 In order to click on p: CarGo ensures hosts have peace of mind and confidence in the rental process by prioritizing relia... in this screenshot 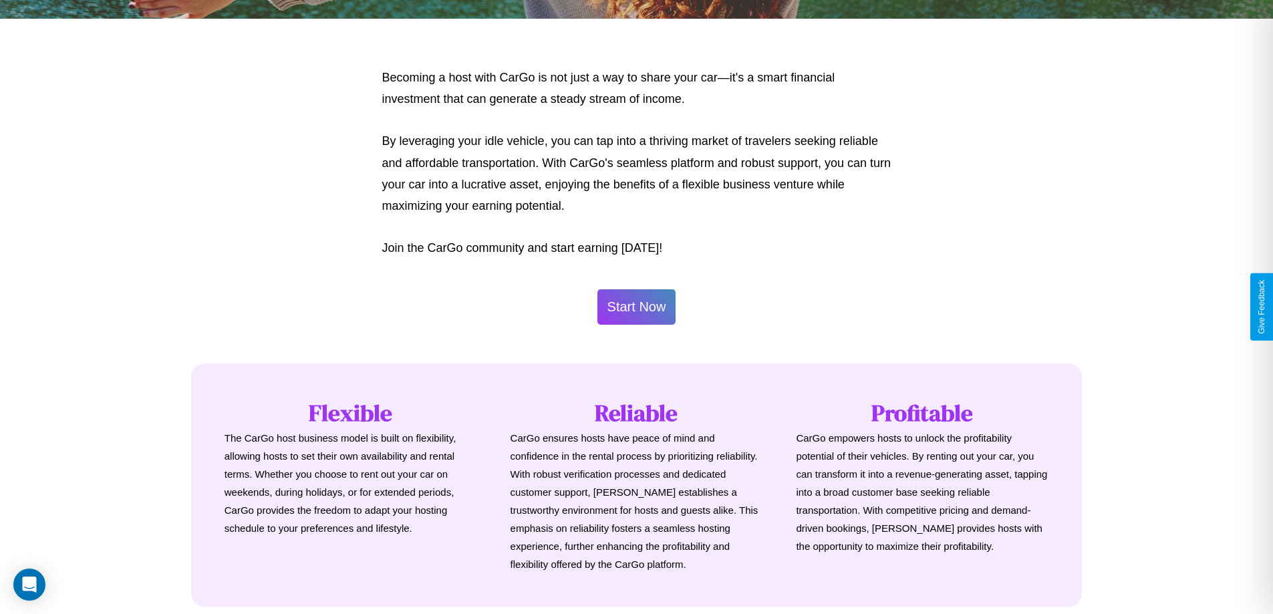, I will do `click(637, 501)`.